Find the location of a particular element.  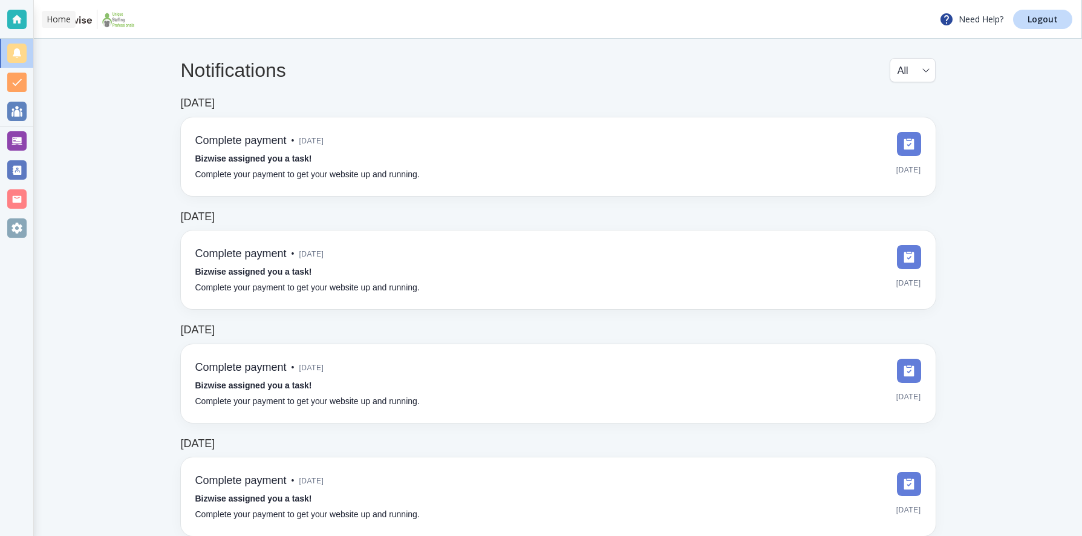

h4: Notifications is located at coordinates (233, 70).